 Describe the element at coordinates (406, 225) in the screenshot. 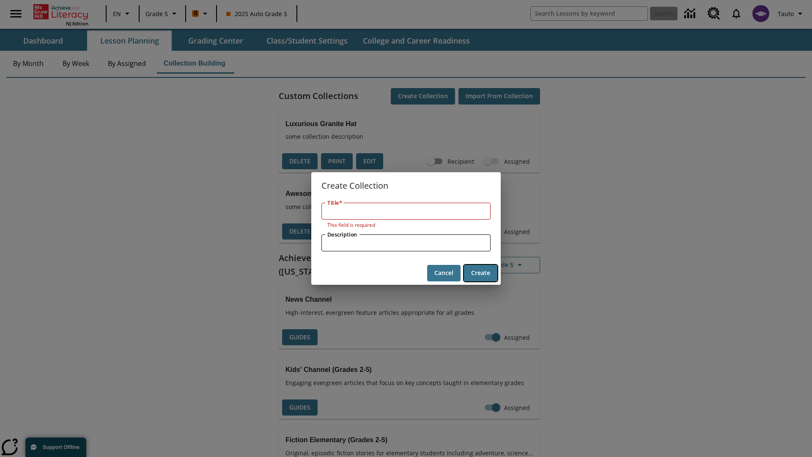

I see `p: This field is required` at that location.